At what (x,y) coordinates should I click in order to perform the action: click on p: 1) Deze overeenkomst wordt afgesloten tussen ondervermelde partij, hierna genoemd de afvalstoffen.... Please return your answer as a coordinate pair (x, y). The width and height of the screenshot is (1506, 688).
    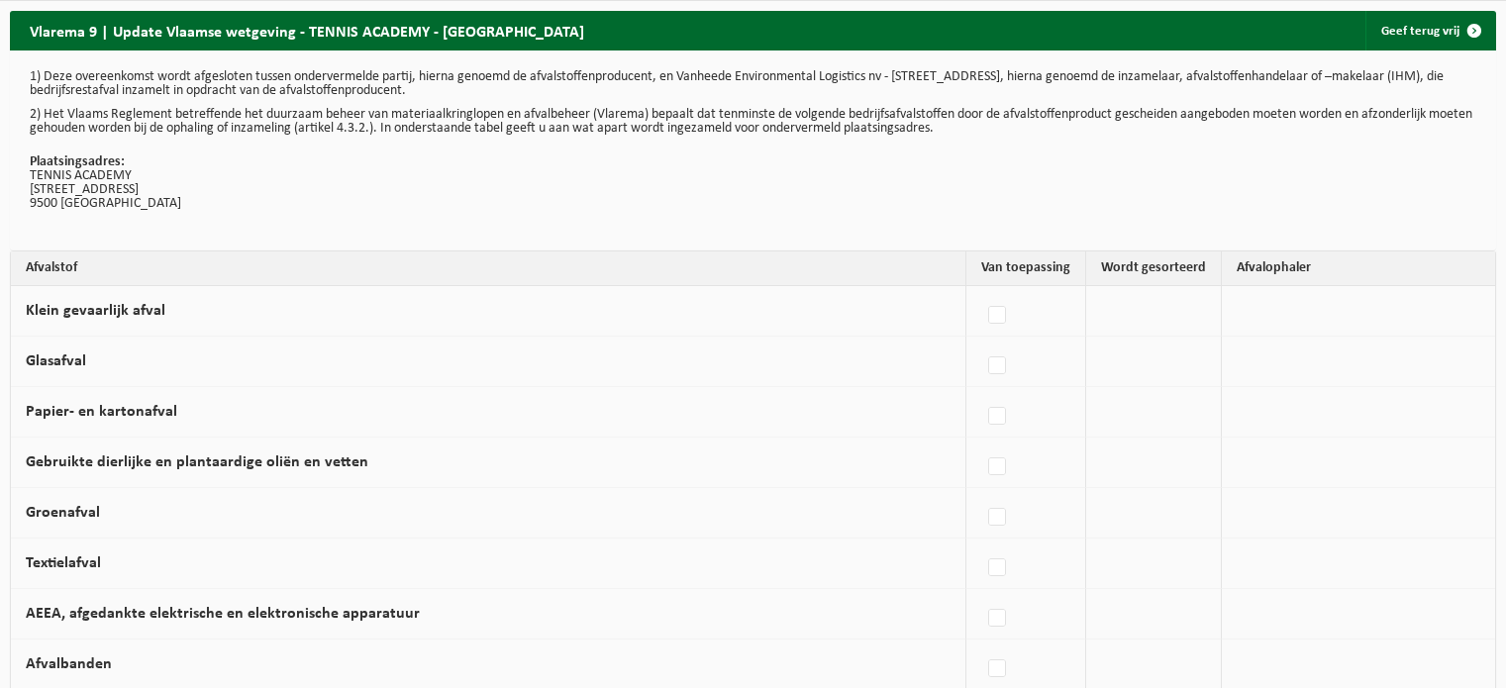
    Looking at the image, I should click on (752, 84).